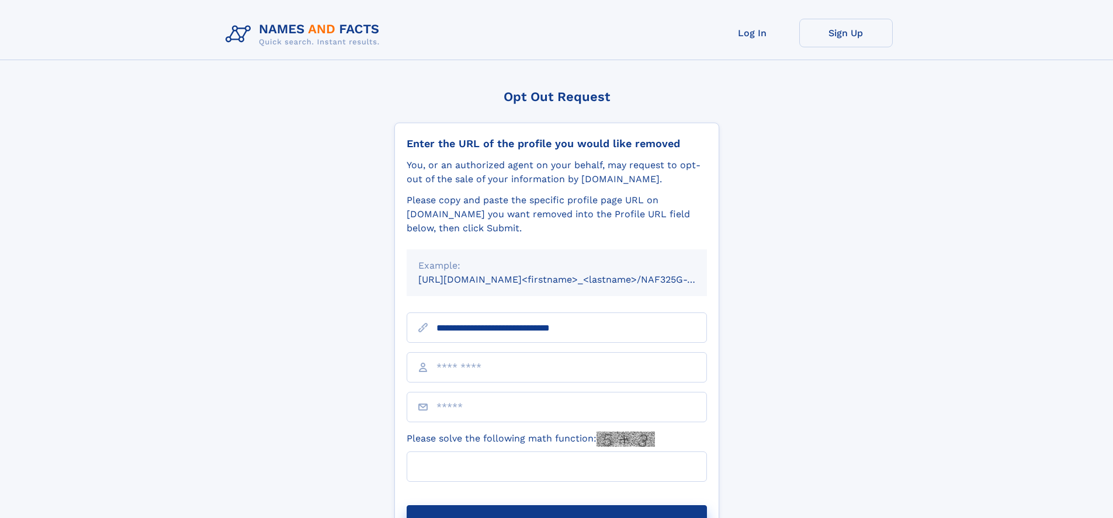 The image size is (1113, 518). What do you see at coordinates (557, 266) in the screenshot?
I see `div: Example:` at bounding box center [557, 266].